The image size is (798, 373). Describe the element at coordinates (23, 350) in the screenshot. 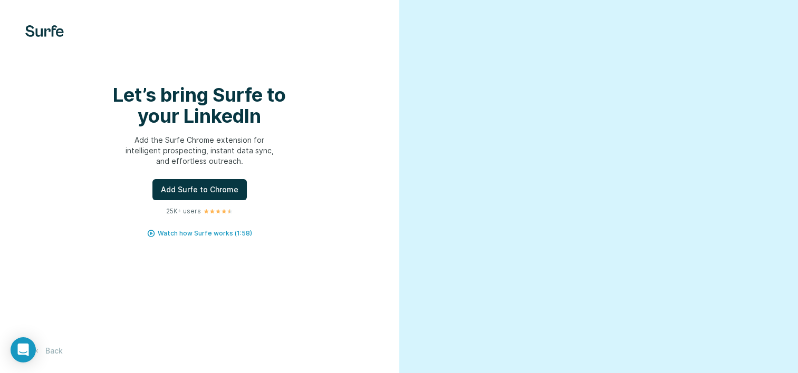

I see `div: Open Intercom Messenger` at that location.